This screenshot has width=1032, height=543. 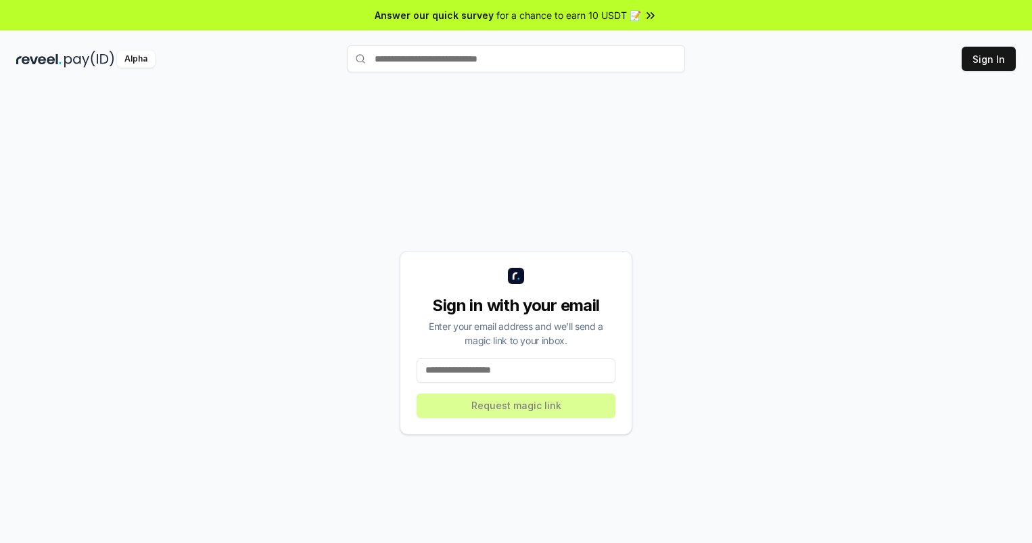 What do you see at coordinates (516, 334) in the screenshot?
I see `div: Enter your email address and we’ll send a magic link to your inbox.` at bounding box center [516, 334].